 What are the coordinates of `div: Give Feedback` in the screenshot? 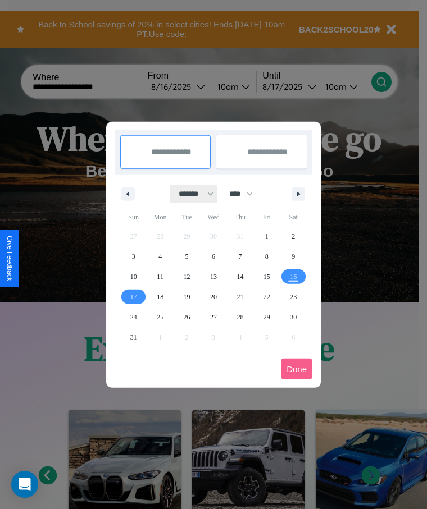 It's located at (10, 258).